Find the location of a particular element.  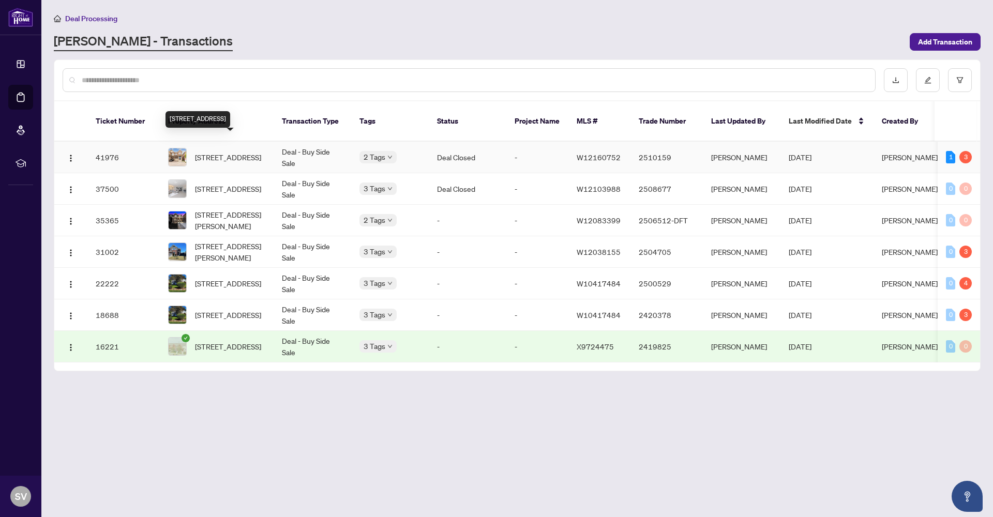

span: edit is located at coordinates (928, 80).